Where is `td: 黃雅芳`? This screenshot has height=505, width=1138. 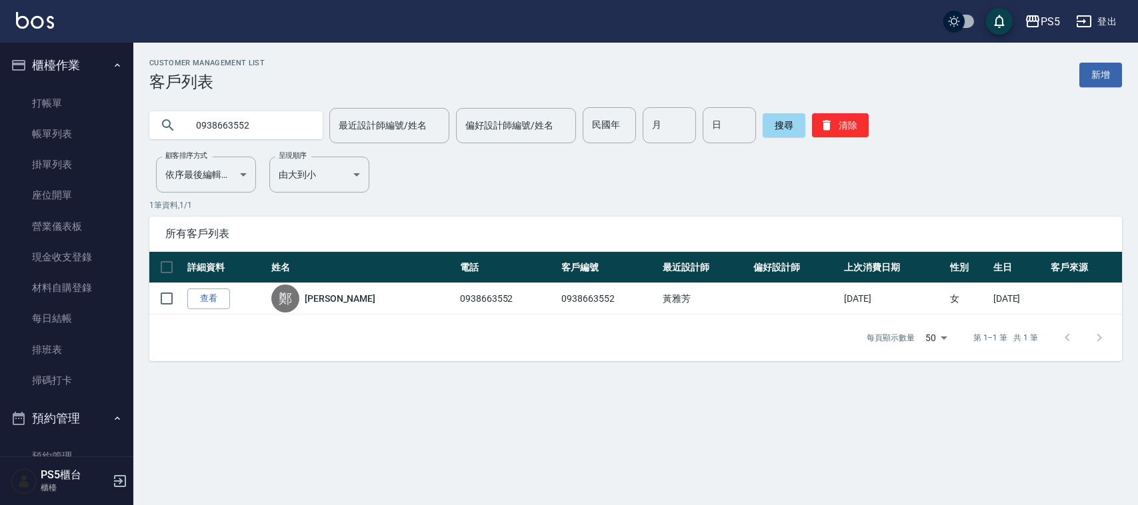
td: 黃雅芳 is located at coordinates (704, 299).